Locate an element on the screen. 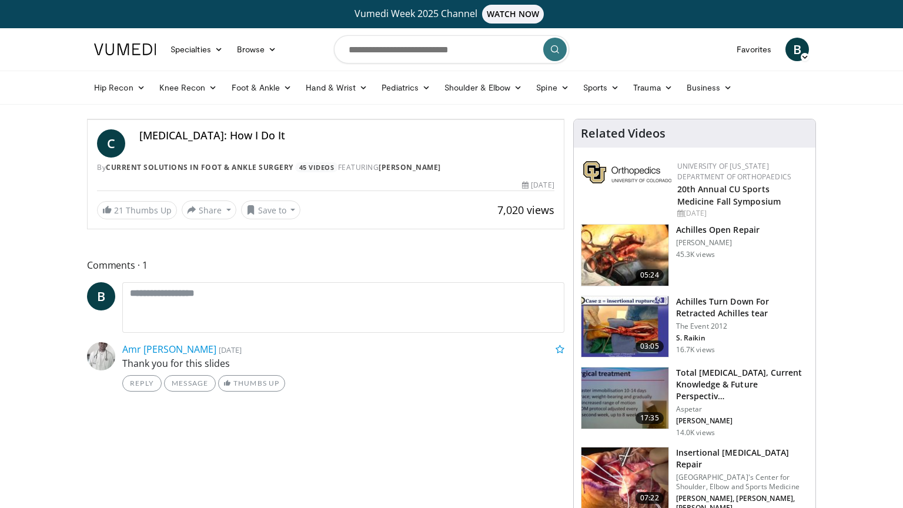 This screenshot has width=903, height=508. a: 45 Videos is located at coordinates (316, 167).